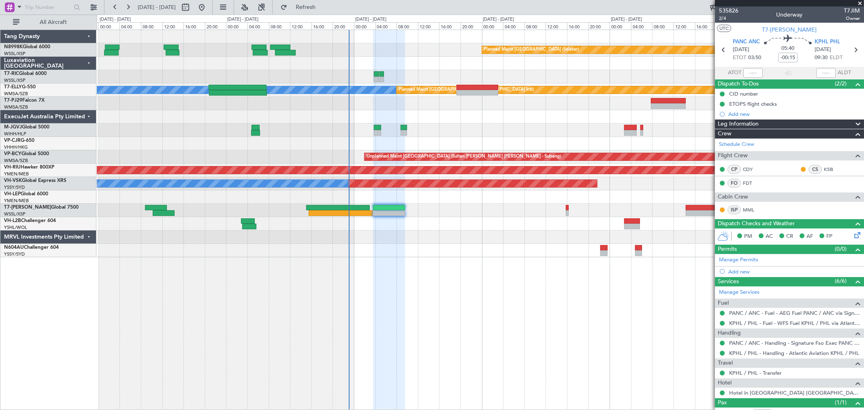 Image resolution: width=864 pixels, height=410 pixels. I want to click on a: YSHL/WOL, so click(15, 227).